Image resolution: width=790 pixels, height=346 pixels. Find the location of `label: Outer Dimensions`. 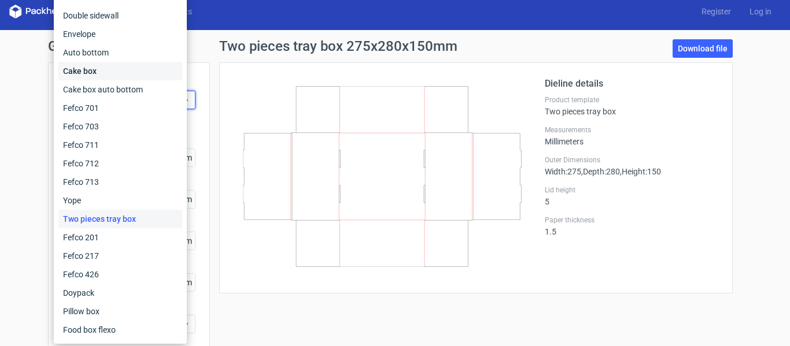

label: Outer Dimensions is located at coordinates (632, 160).